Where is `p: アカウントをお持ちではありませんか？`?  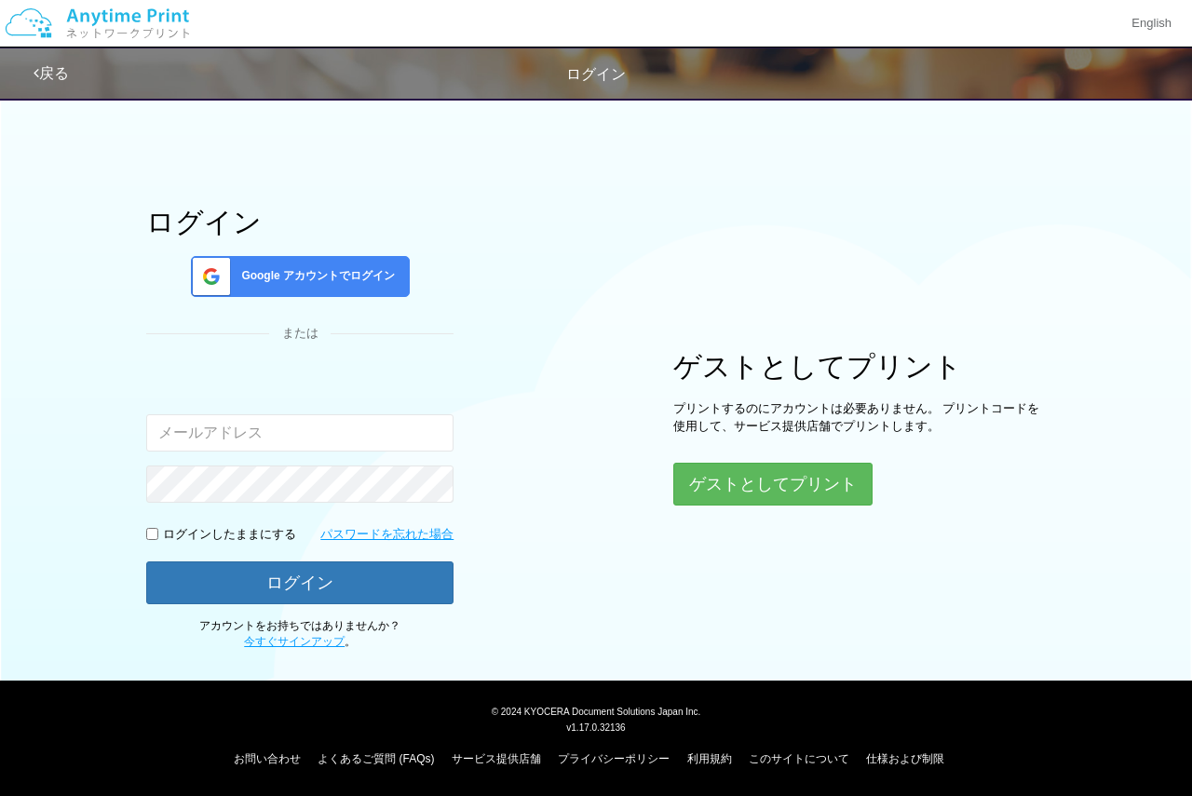 p: アカウントをお持ちではありませんか？ is located at coordinates (300, 634).